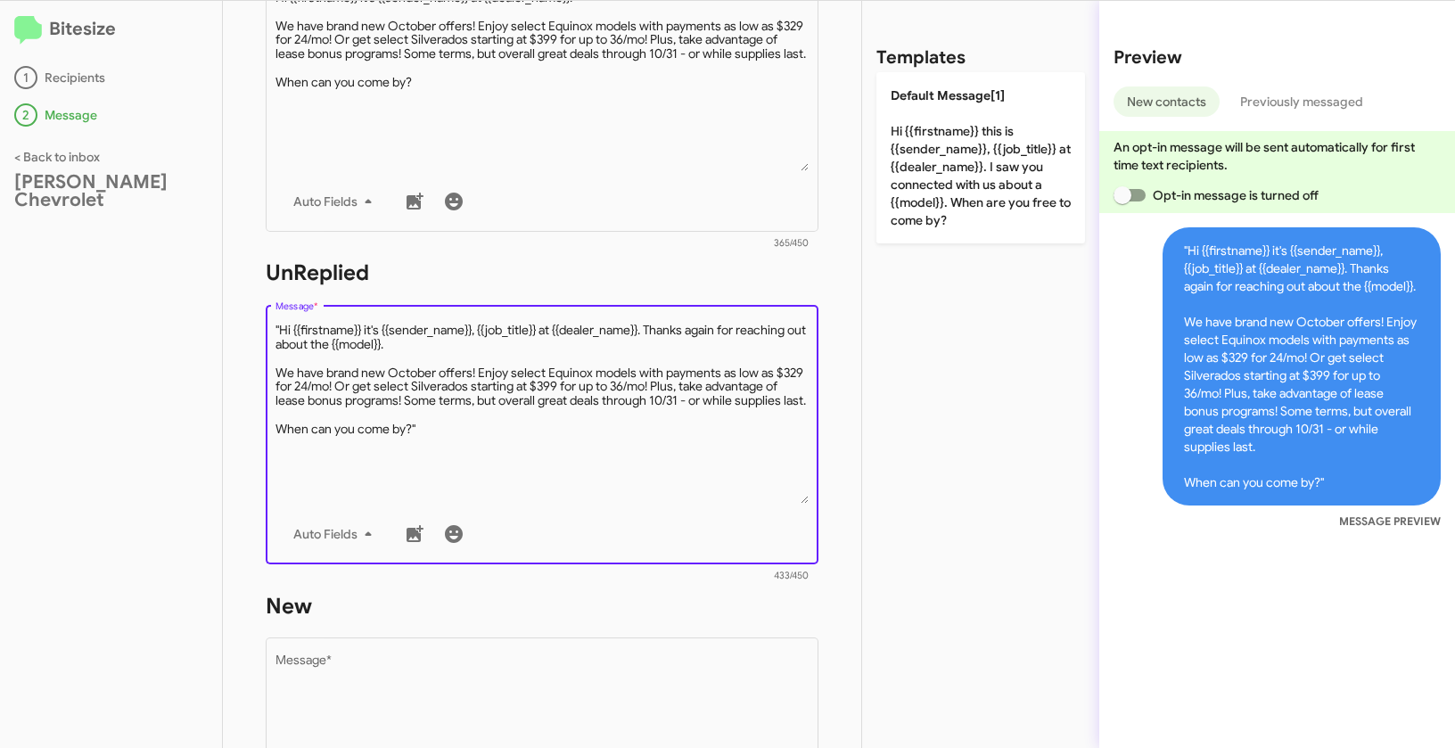 The width and height of the screenshot is (1455, 748). Describe the element at coordinates (1302, 102) in the screenshot. I see `span: Previously messaged` at that location.